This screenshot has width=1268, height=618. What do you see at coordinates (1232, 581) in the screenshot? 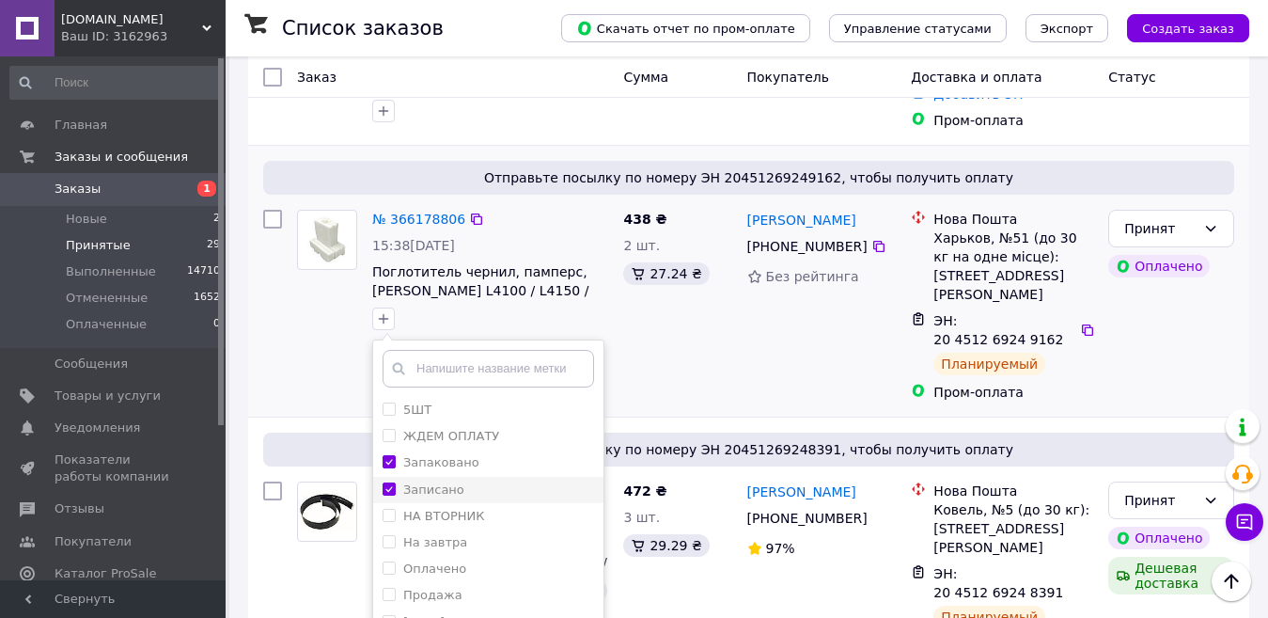
I see `button: Наверх` at bounding box center [1232, 581].